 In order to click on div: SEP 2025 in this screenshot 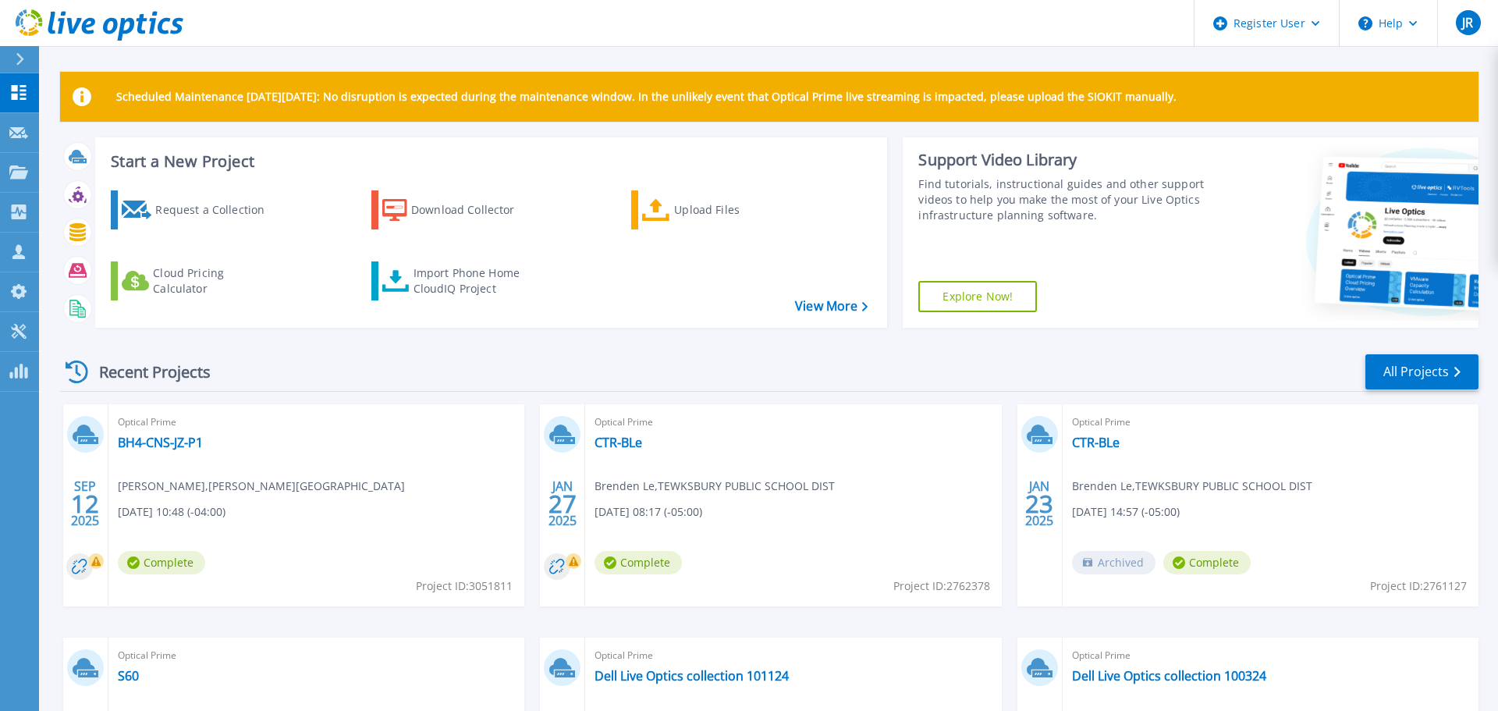, I will do `click(85, 503)`.